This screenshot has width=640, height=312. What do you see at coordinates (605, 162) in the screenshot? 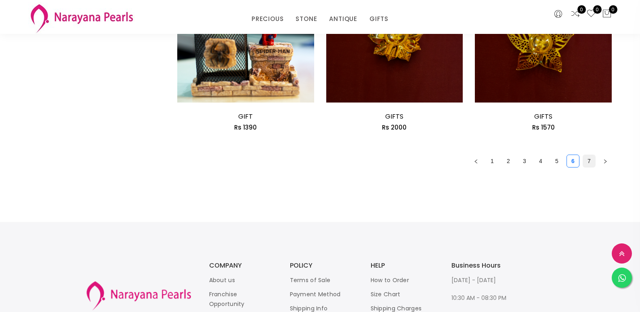
I see `span: right` at bounding box center [605, 162].